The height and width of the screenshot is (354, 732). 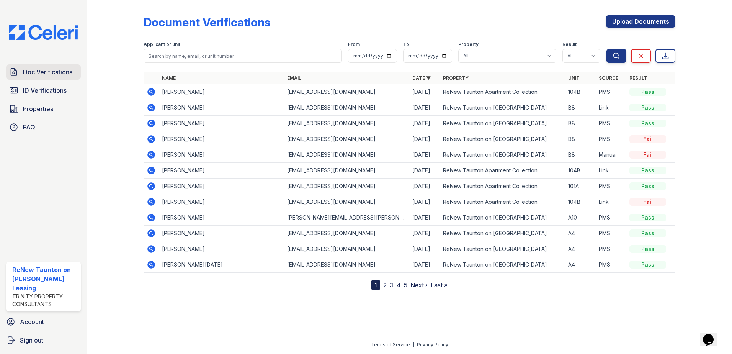 What do you see at coordinates (243, 56) in the screenshot?
I see `input: Search by name, email, or unit number` at bounding box center [243, 56].